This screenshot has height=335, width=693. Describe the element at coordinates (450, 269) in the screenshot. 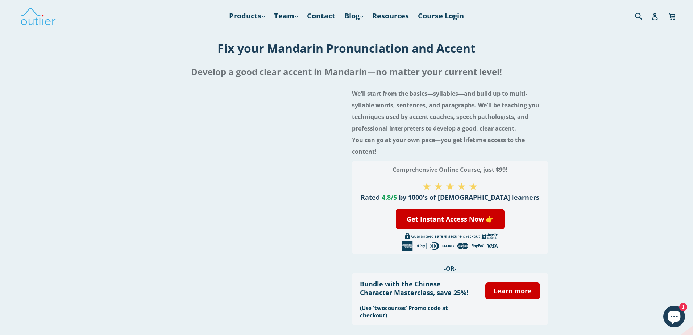

I see `span: -OR-` at that location.